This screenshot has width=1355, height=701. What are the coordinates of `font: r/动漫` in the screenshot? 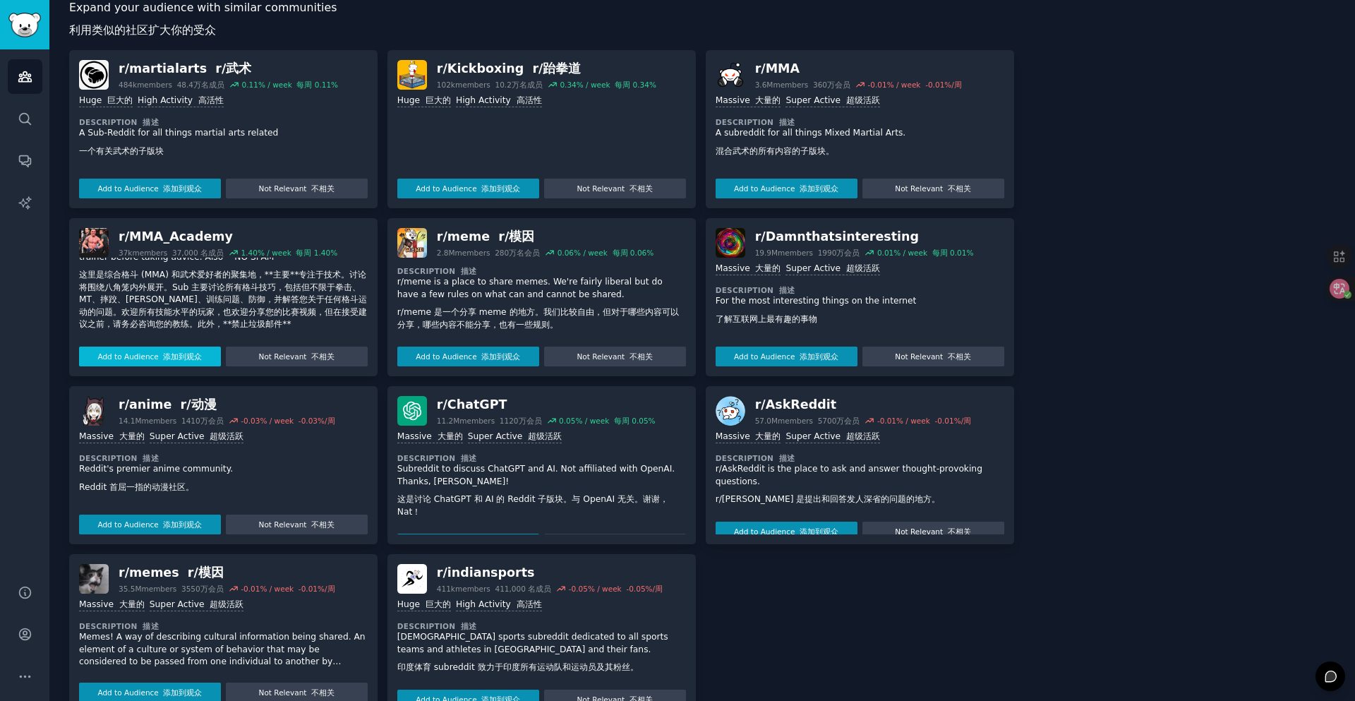 It's located at (198, 404).